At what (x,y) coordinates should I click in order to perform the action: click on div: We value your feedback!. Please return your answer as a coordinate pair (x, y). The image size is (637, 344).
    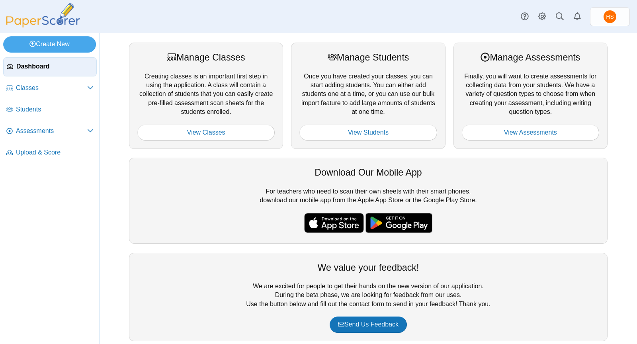
    Looking at the image, I should click on (368, 268).